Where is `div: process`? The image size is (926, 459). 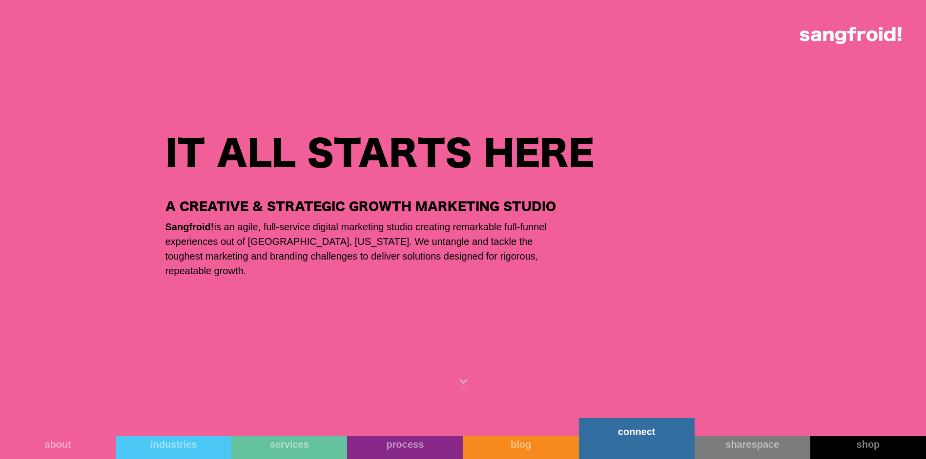 div: process is located at coordinates (405, 444).